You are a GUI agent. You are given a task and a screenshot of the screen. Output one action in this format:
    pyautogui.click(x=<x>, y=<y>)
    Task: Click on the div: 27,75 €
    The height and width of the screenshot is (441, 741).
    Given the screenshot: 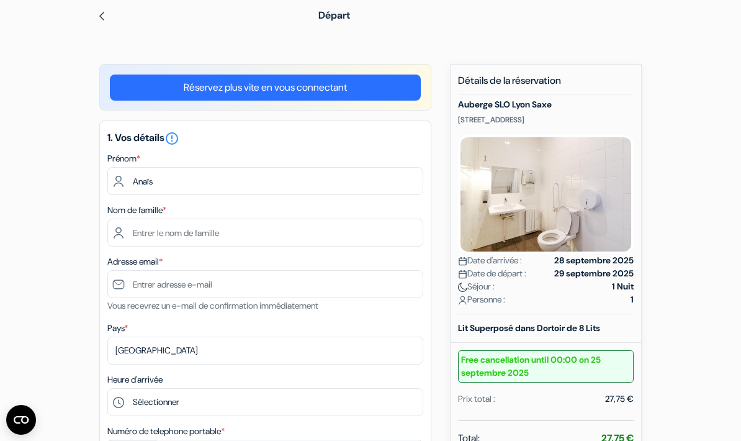 What is the action you would take?
    pyautogui.click(x=619, y=398)
    